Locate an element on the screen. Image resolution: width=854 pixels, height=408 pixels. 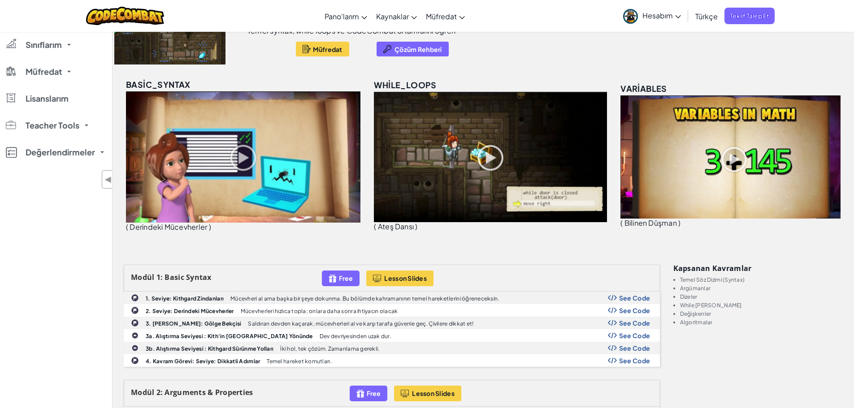
a: Müfredat is located at coordinates (445, 16).